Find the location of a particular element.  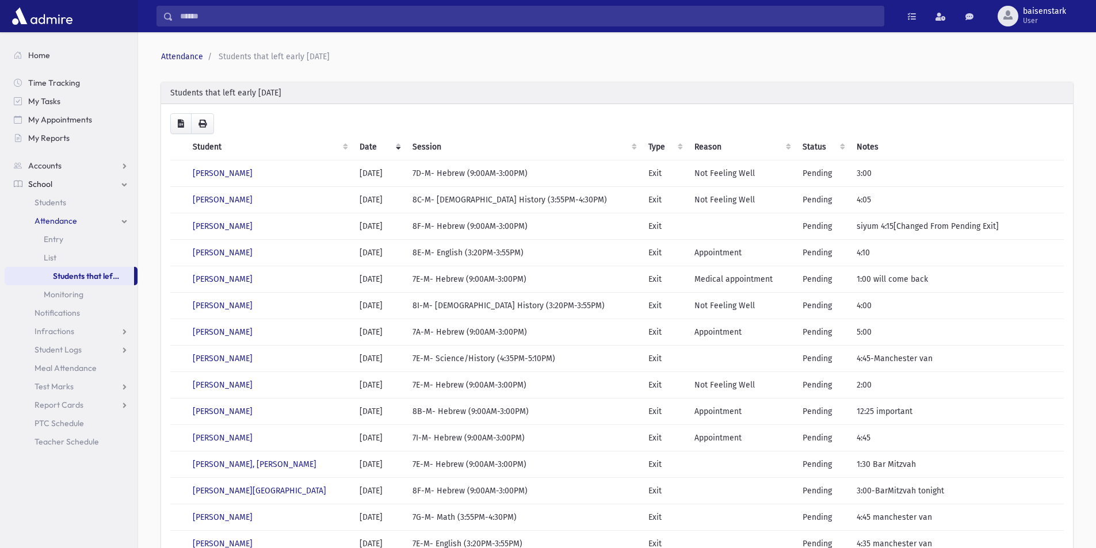

button: CSV is located at coordinates (181, 124).